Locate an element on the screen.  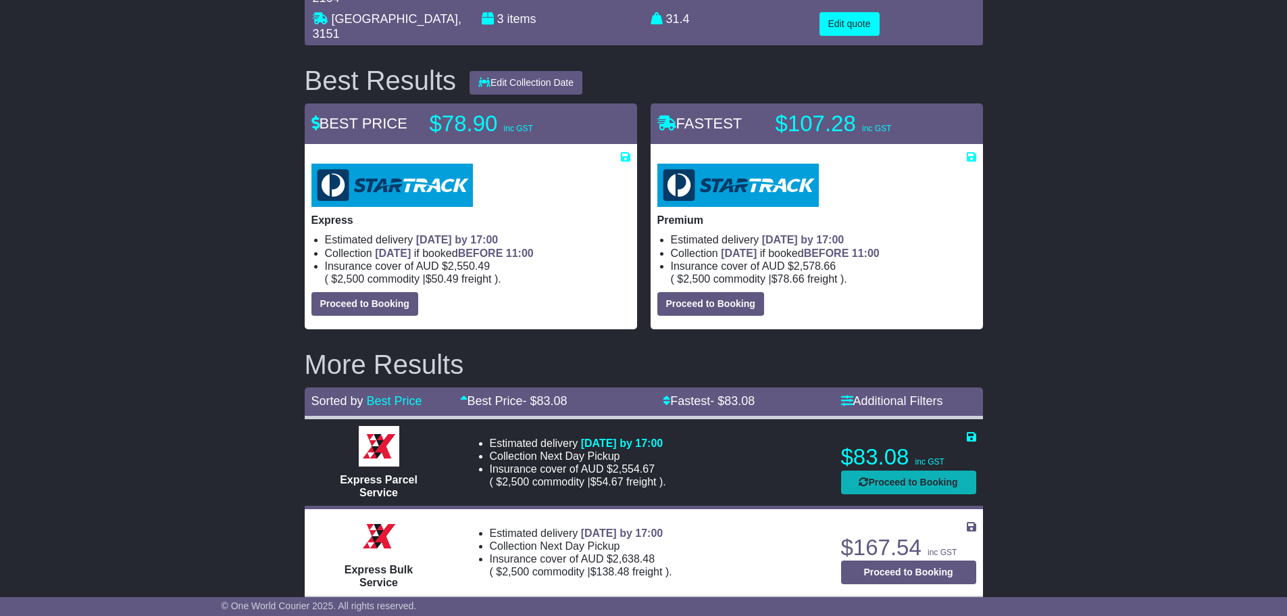
span: Express Bulk Service is located at coordinates (378, 576).